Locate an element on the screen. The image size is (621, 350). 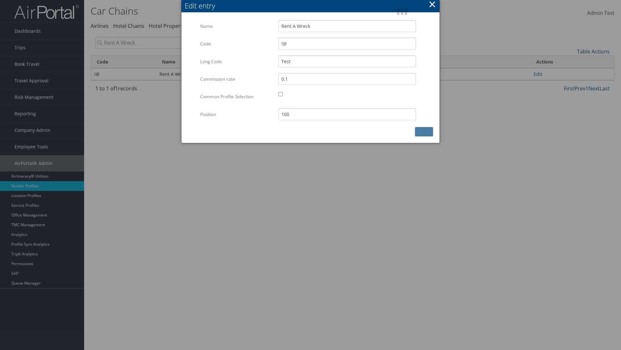
label: Commission rate is located at coordinates (237, 79).